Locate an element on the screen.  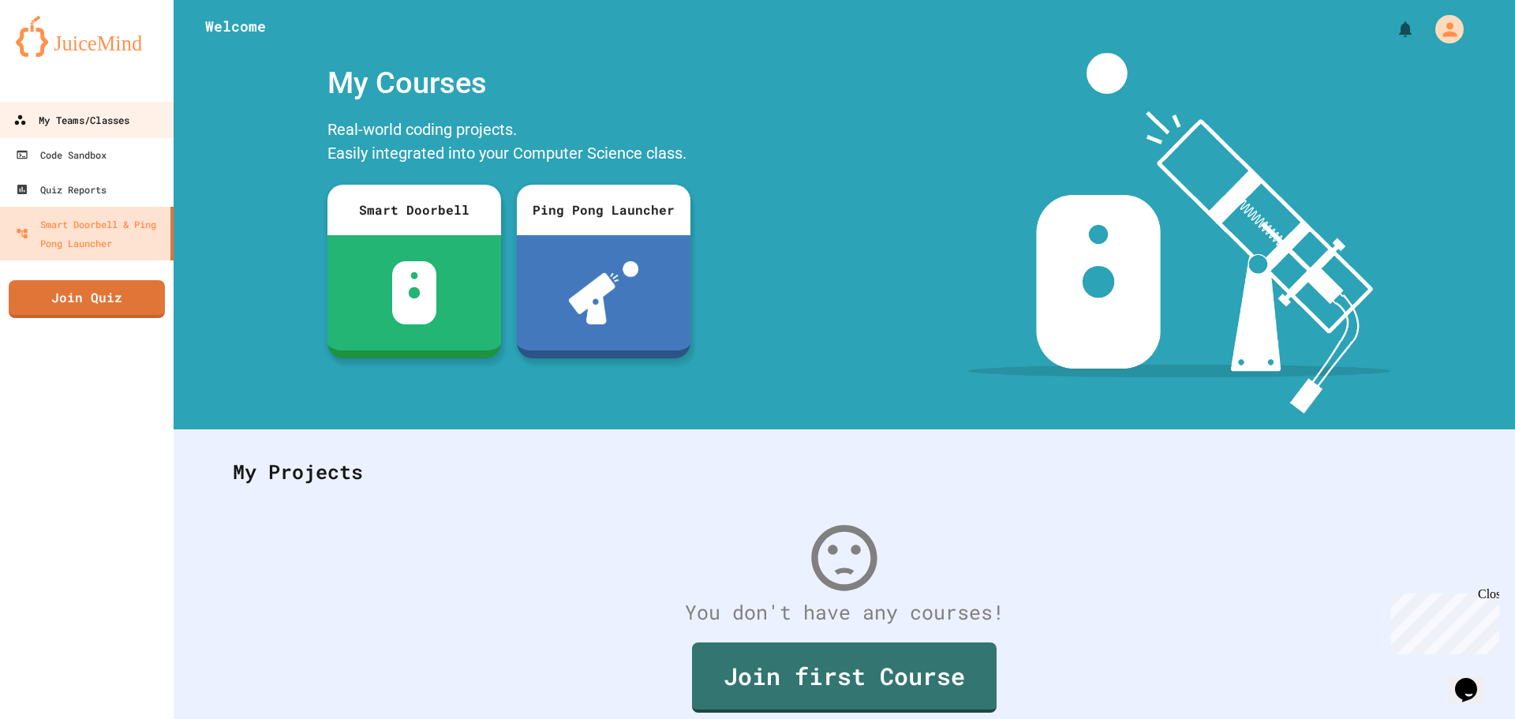
a: Join first Course is located at coordinates (844, 677).